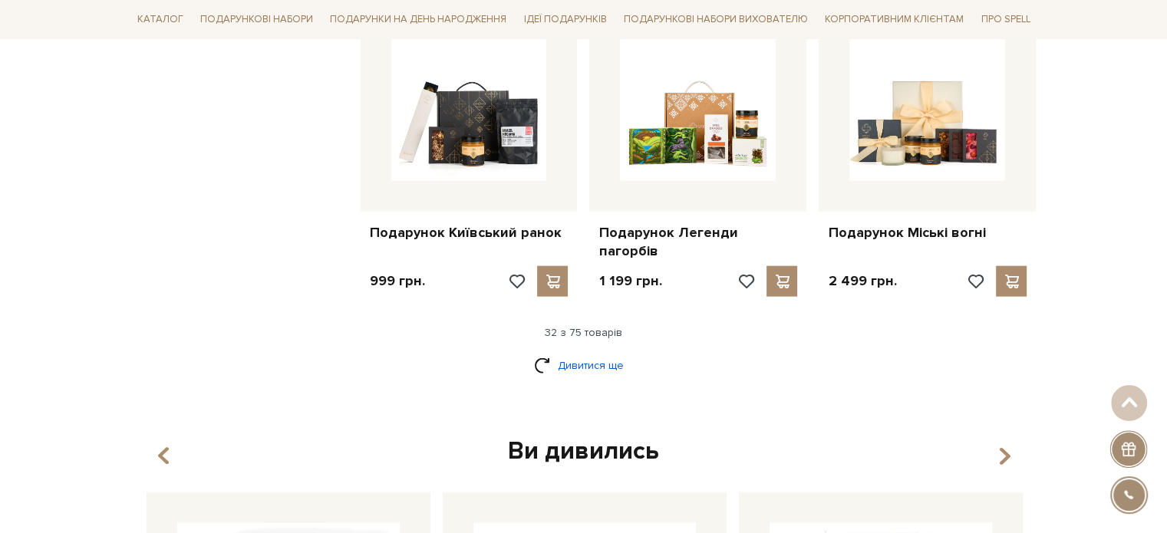 The image size is (1167, 533). I want to click on a: Ідеї подарунків, so click(565, 19).